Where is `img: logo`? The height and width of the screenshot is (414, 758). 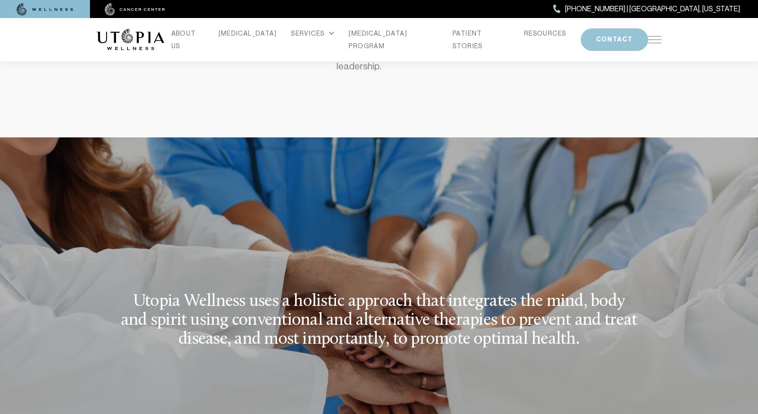
img: logo is located at coordinates (130, 40).